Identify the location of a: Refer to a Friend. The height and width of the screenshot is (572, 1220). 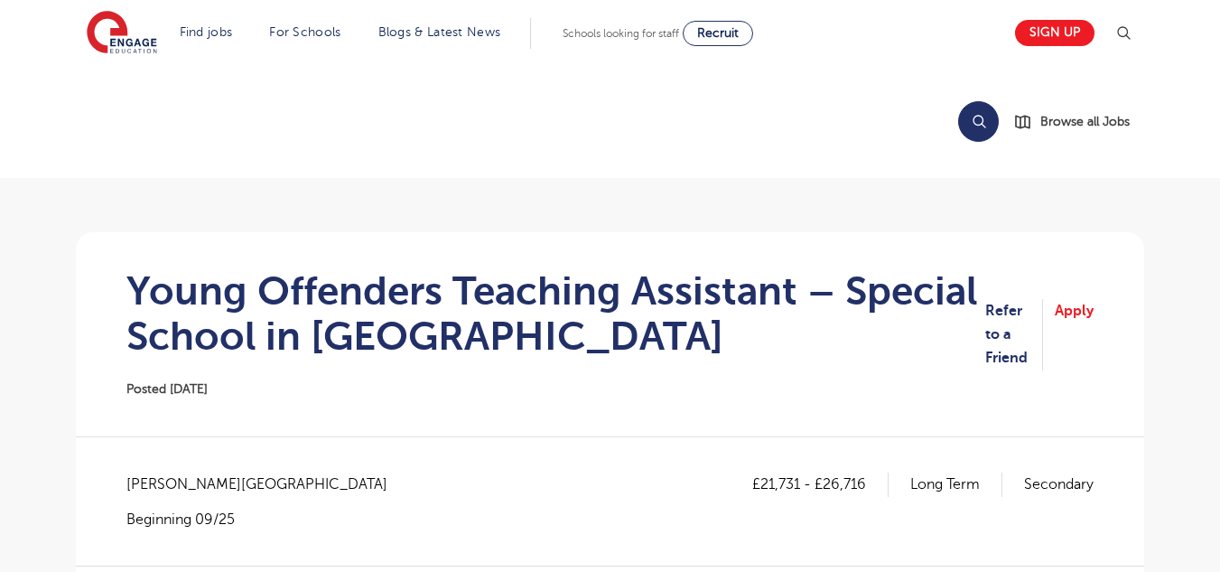
(1014, 334).